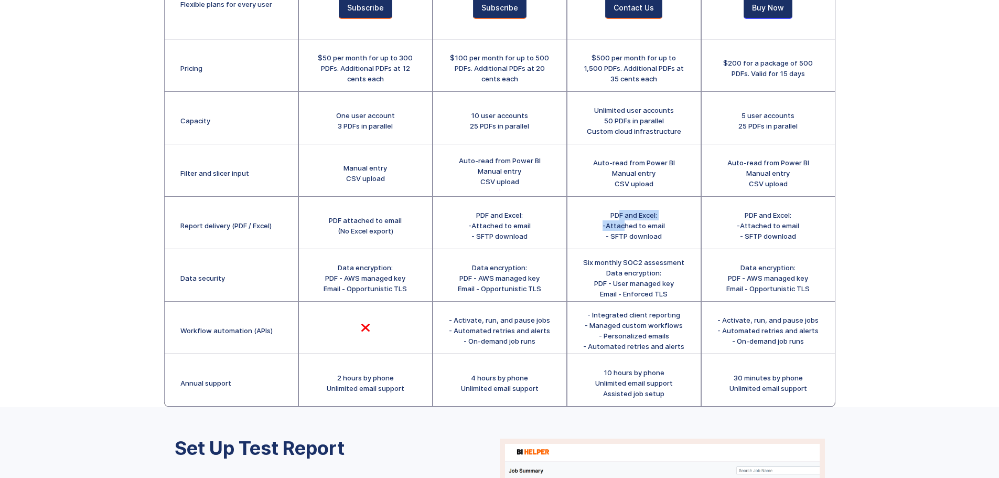 Image resolution: width=999 pixels, height=478 pixels. I want to click on div: 10 user accounts 25 PDFs in parallel, so click(499, 121).